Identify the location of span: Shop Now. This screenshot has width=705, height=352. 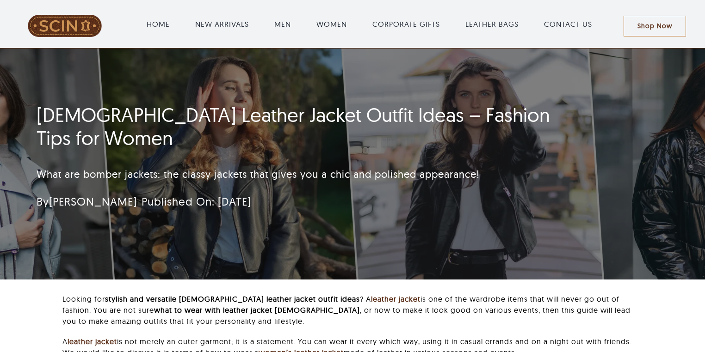
(654, 26).